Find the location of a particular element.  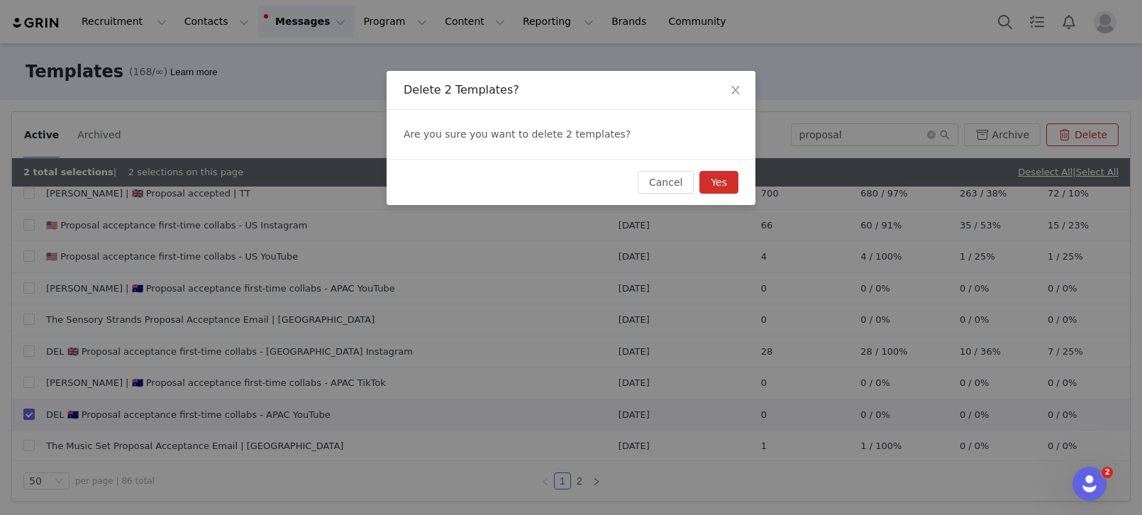

button: Close is located at coordinates (736, 91).